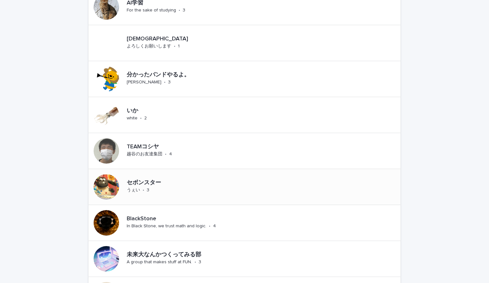 This screenshot has height=283, width=489. I want to click on p: In Black Stone, we trust math and logic., so click(166, 226).